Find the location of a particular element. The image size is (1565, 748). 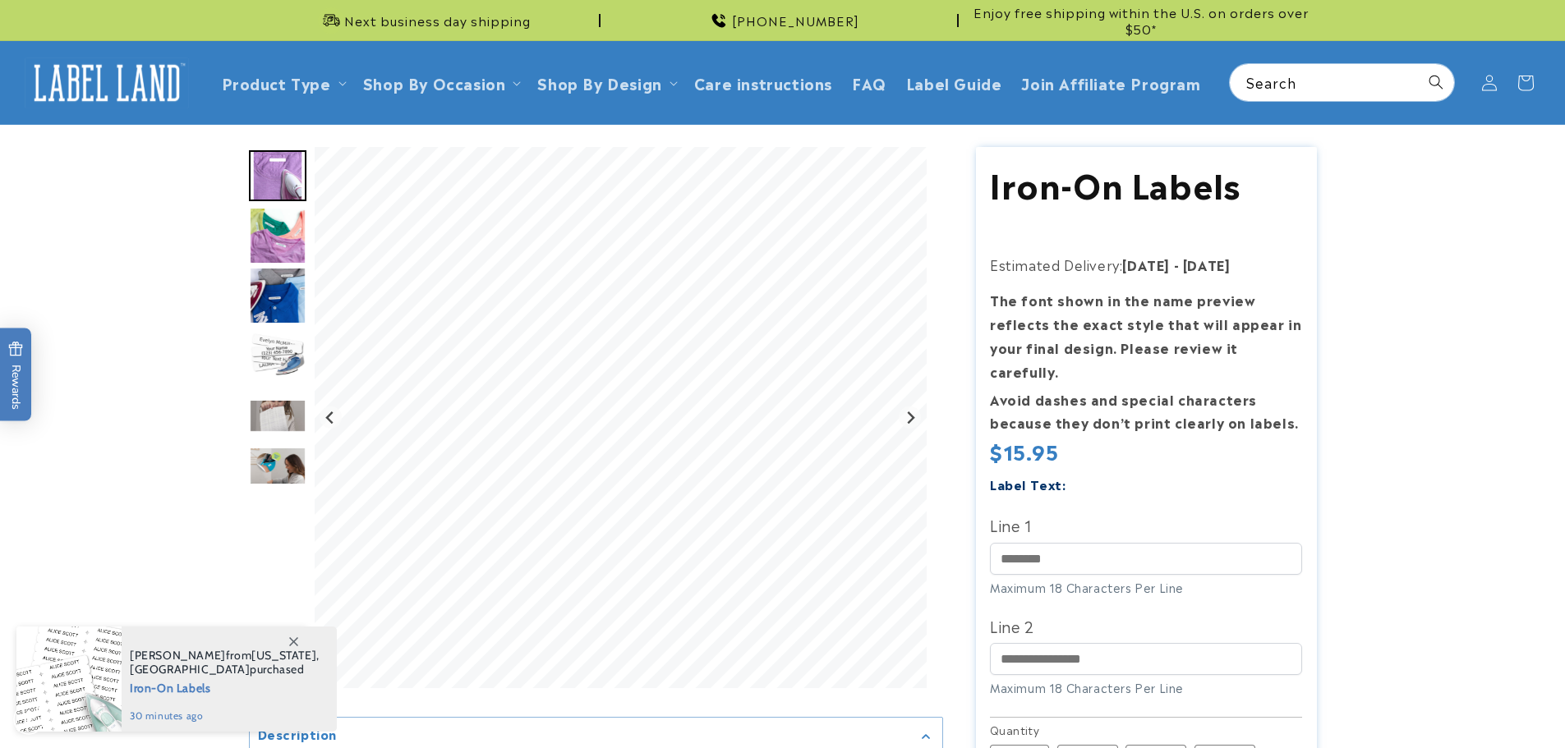

strong: Avoid dashes and special characters because they don’t print clearly on labels. is located at coordinates (1144, 411).